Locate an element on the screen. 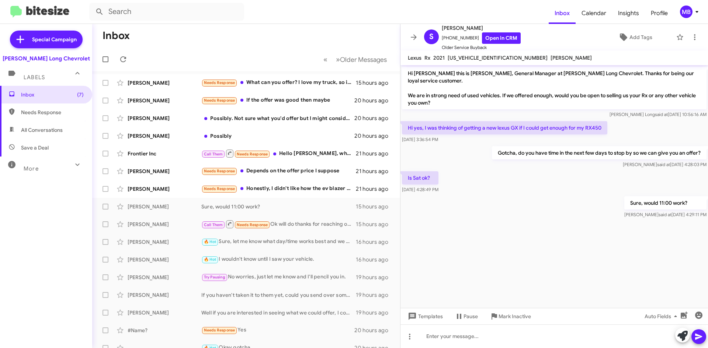 The image size is (708, 348). button: Next is located at coordinates (361, 59).